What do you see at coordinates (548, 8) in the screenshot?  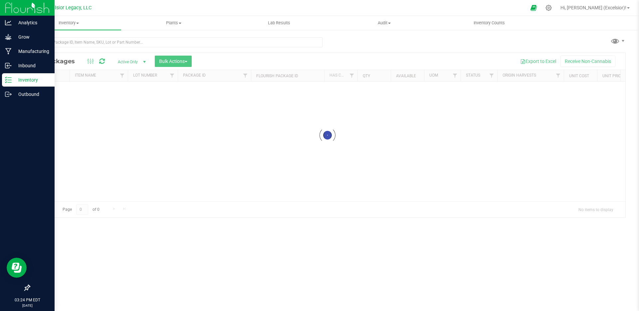 I see `div: Manage settings` at bounding box center [548, 8].